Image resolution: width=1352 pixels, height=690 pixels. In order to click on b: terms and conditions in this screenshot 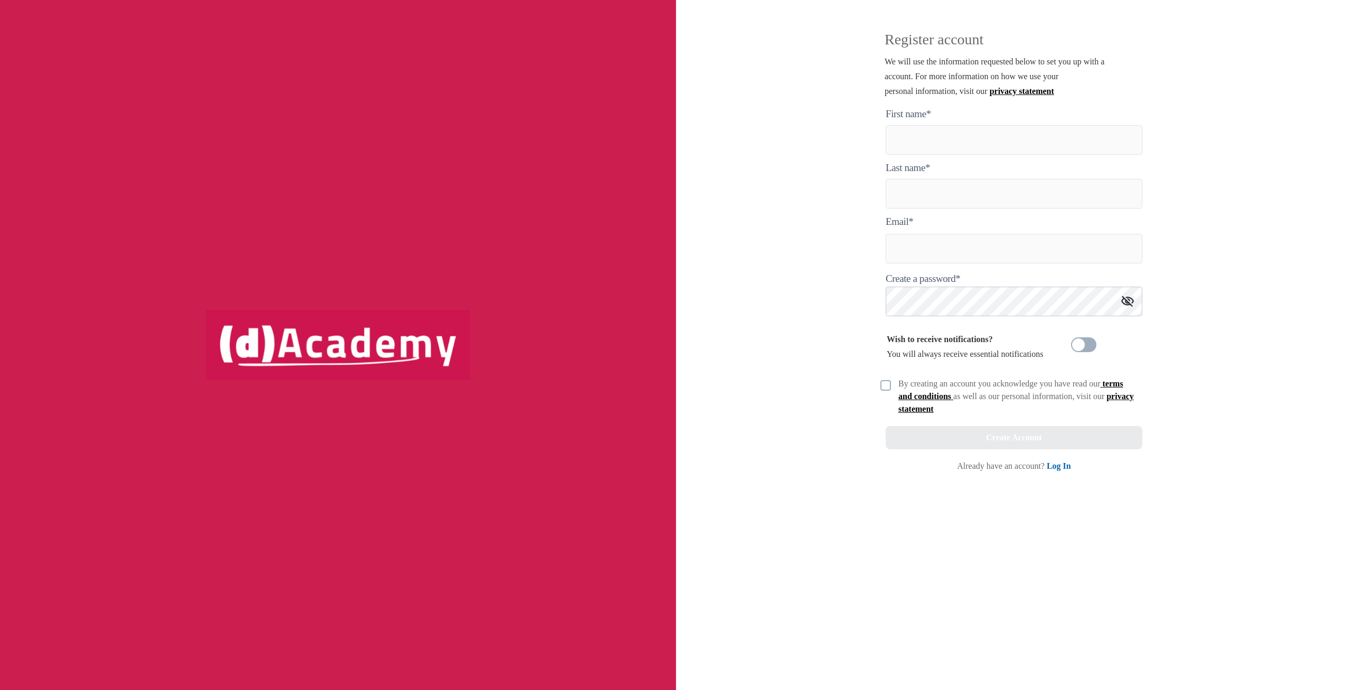, I will do `click(1011, 390)`.